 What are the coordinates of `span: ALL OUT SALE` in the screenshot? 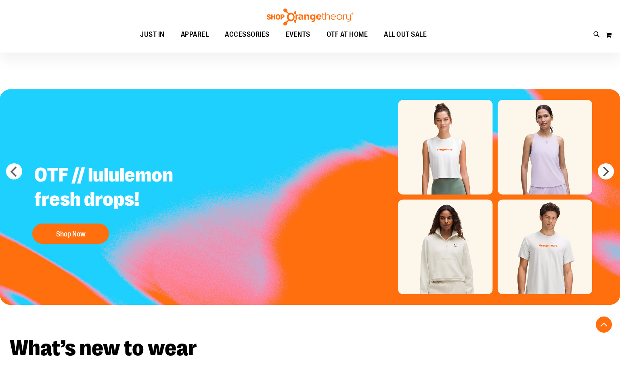 It's located at (405, 34).